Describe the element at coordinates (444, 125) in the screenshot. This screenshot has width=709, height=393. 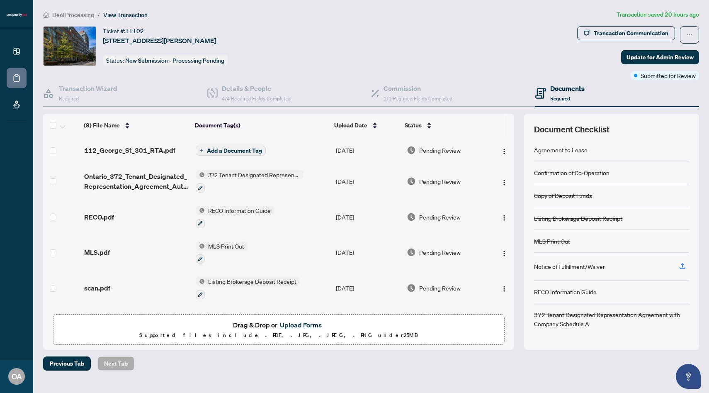
I see `th: Status` at that location.